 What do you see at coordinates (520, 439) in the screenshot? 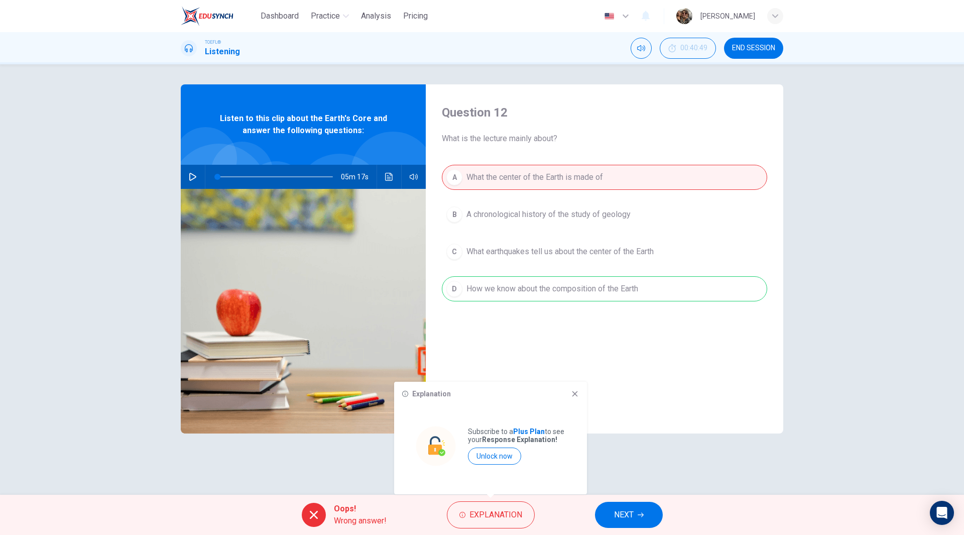
I see `strong: Response Explanation!` at bounding box center [520, 439].